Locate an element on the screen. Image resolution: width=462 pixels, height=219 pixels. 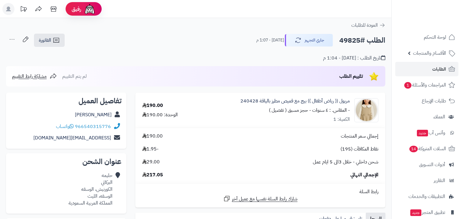
img: ai-face.png is located at coordinates (90, 9).